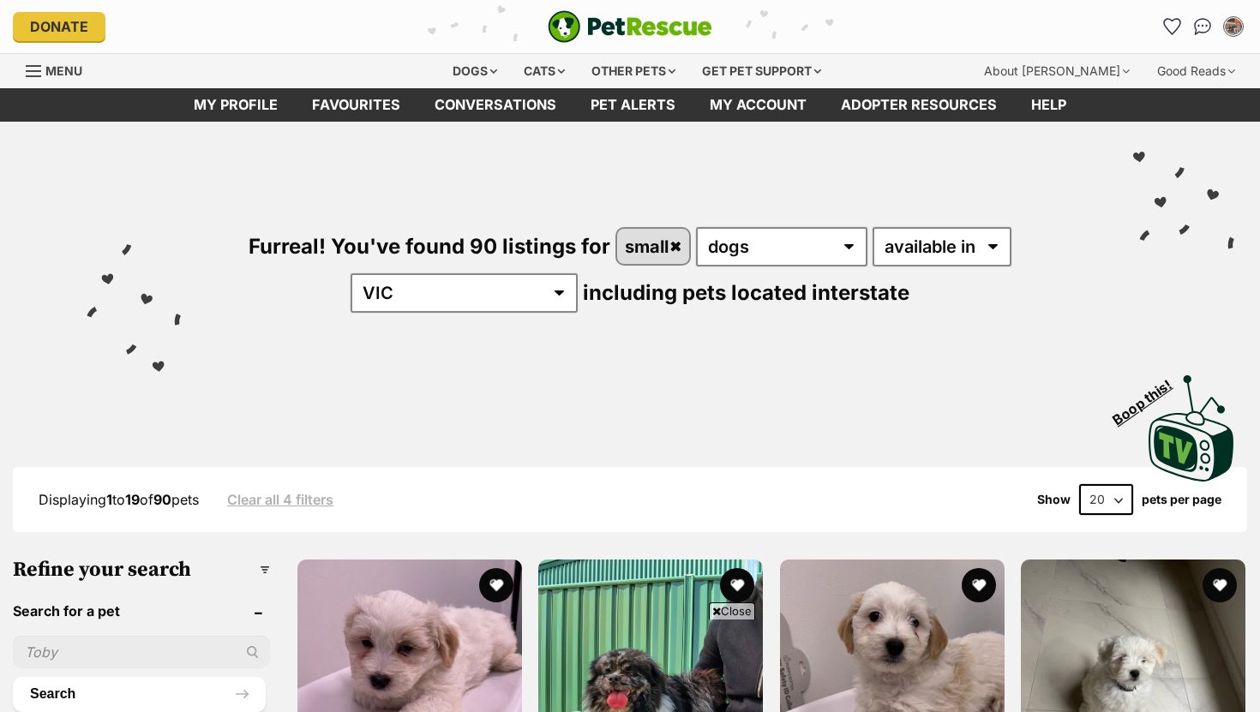 This screenshot has width=1260, height=712. Describe the element at coordinates (633, 71) in the screenshot. I see `div: Other pets` at that location.